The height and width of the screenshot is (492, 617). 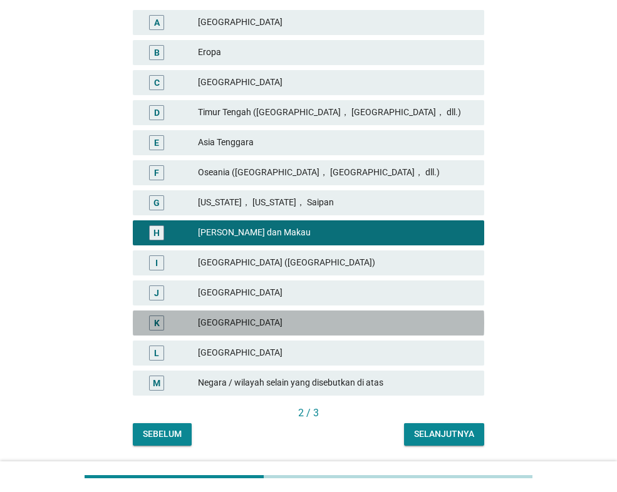 I want to click on div: J, so click(x=157, y=293).